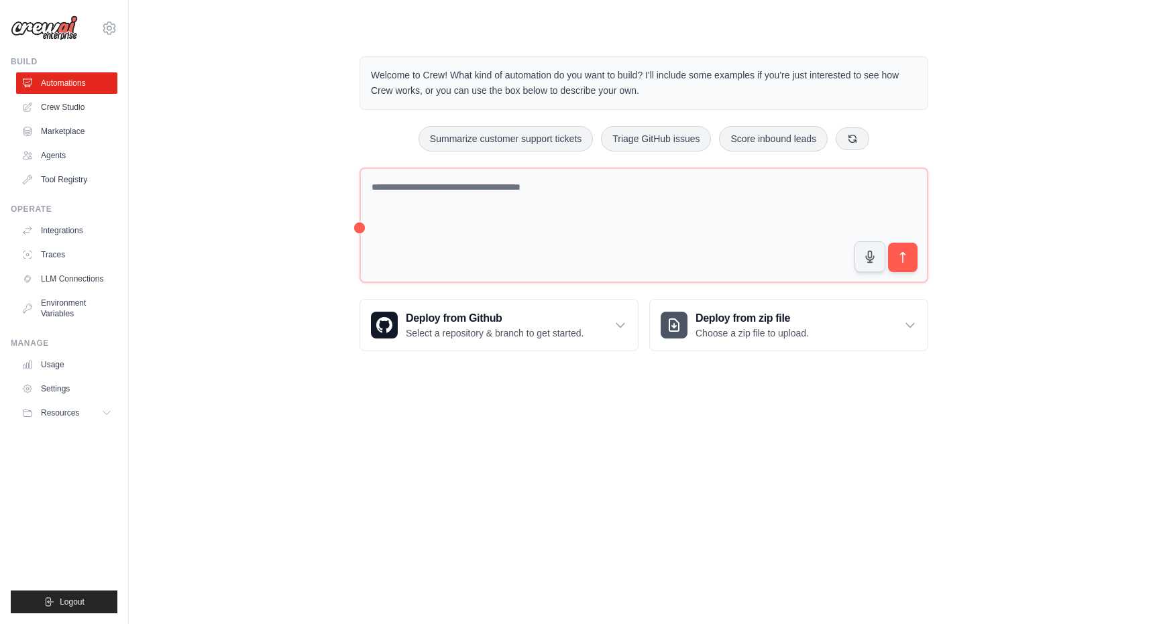 The width and height of the screenshot is (1159, 624). Describe the element at coordinates (494, 319) in the screenshot. I see `h3: Deploy from Github` at that location.